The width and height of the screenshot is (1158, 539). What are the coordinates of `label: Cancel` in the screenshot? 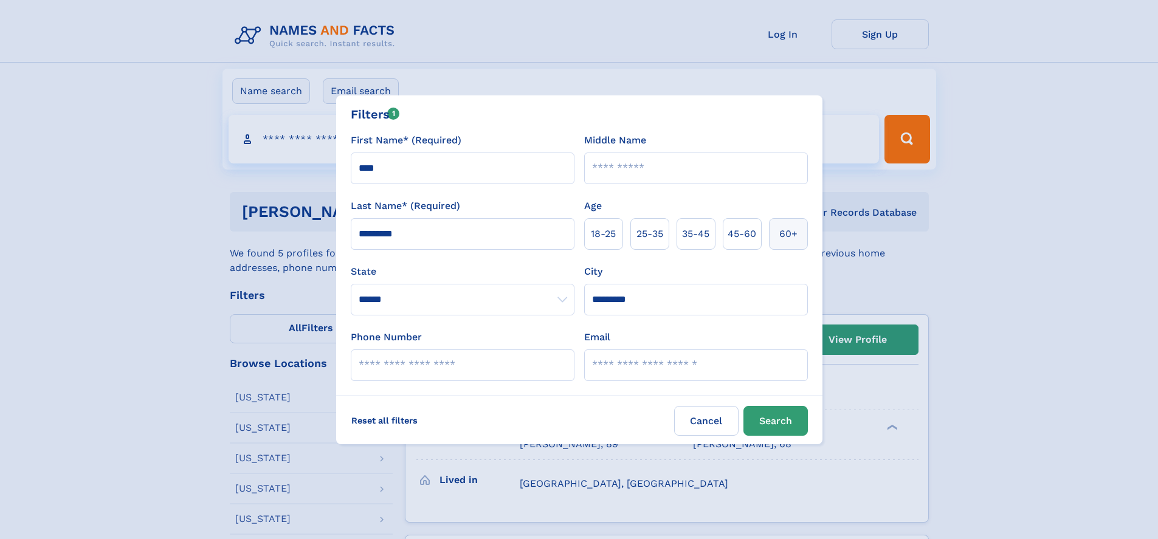 It's located at (706, 421).